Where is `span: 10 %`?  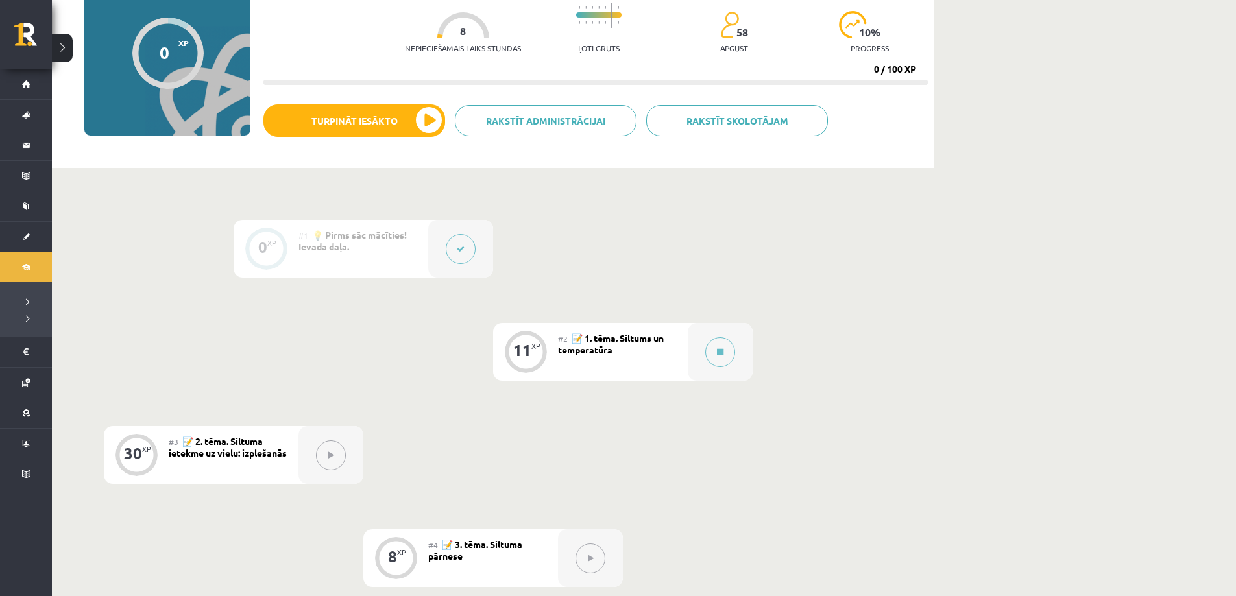 span: 10 % is located at coordinates (870, 32).